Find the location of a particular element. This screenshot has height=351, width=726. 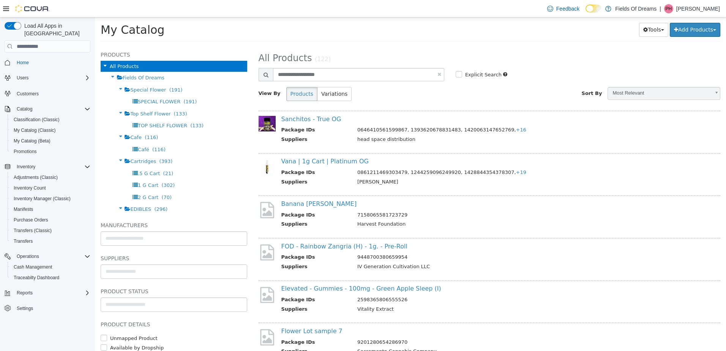

span: Manifests is located at coordinates (23, 209).